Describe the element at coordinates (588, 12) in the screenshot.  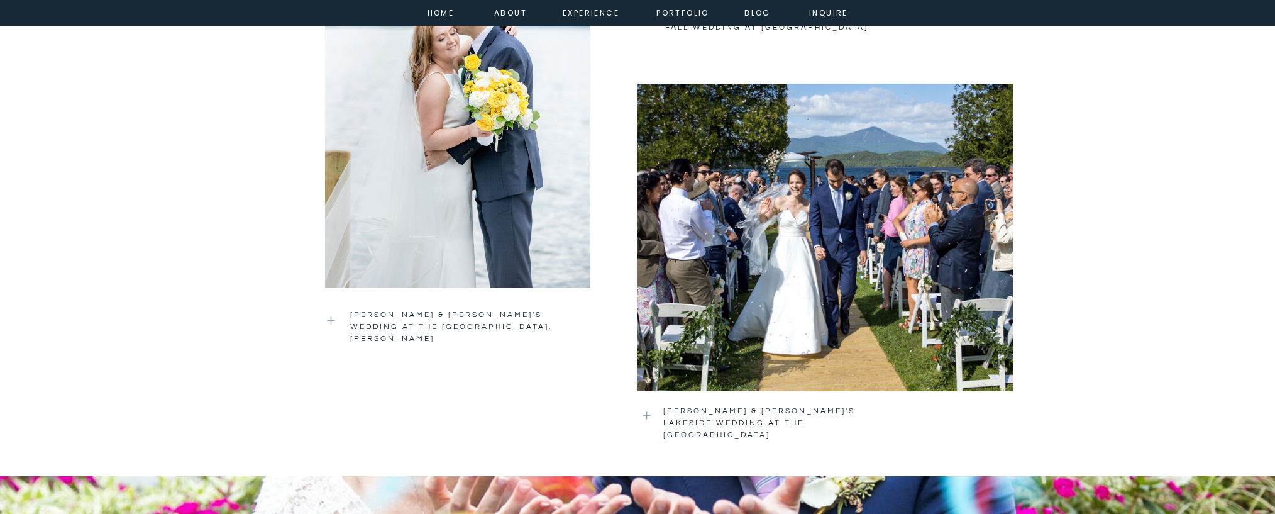
I see `a: experience` at that location.